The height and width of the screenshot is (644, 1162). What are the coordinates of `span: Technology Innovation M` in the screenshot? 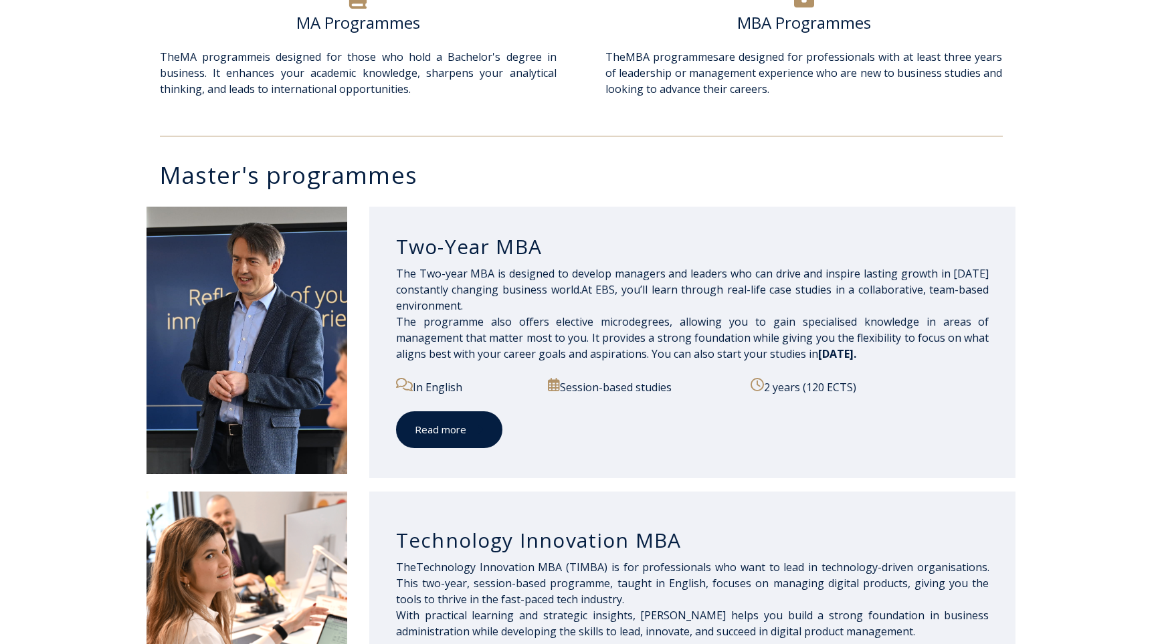 It's located at (546, 567).